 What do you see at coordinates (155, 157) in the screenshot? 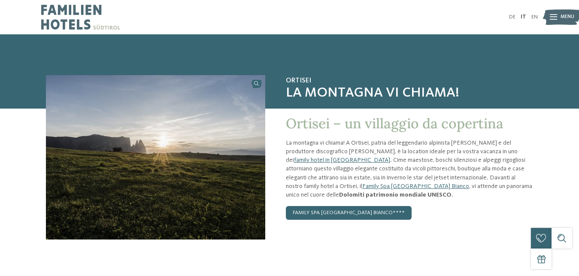
I see `img: Il family hotel a Ortisei: le Dolomiti a un palmo di naso` at bounding box center [155, 157].